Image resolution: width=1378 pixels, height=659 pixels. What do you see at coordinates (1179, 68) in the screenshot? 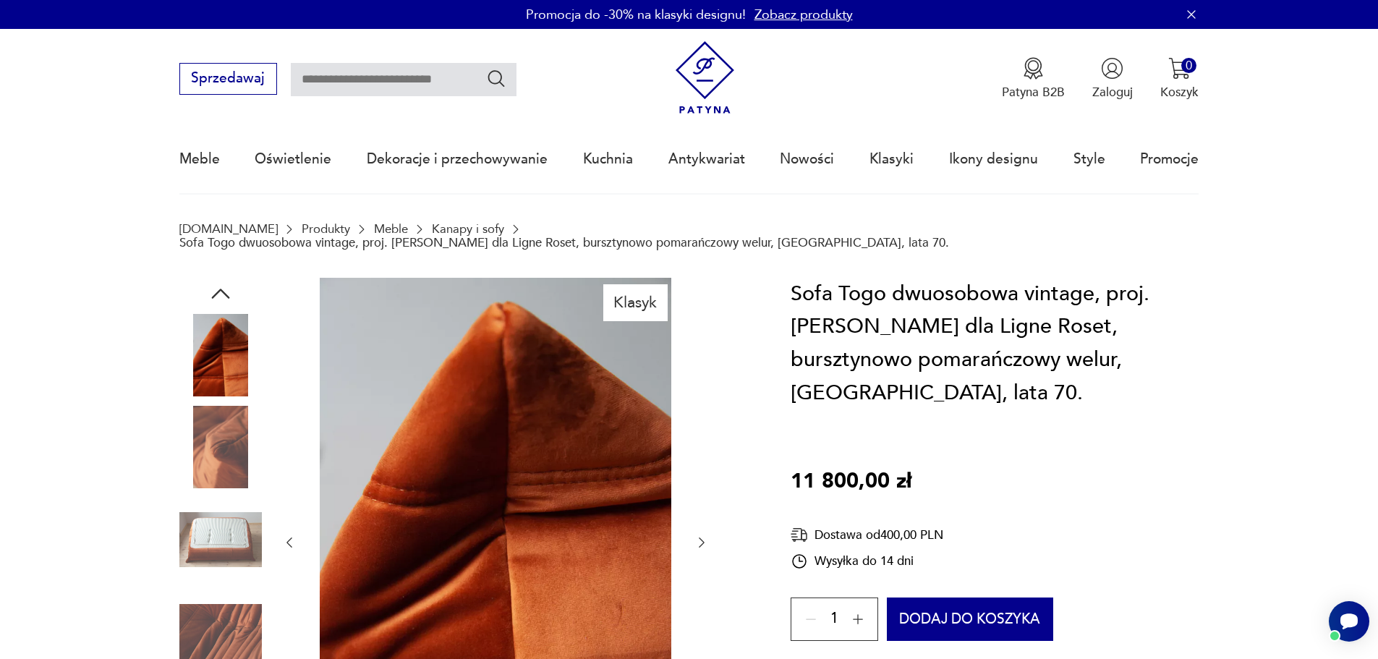
I see `img: Ikona koszyka` at bounding box center [1179, 68].